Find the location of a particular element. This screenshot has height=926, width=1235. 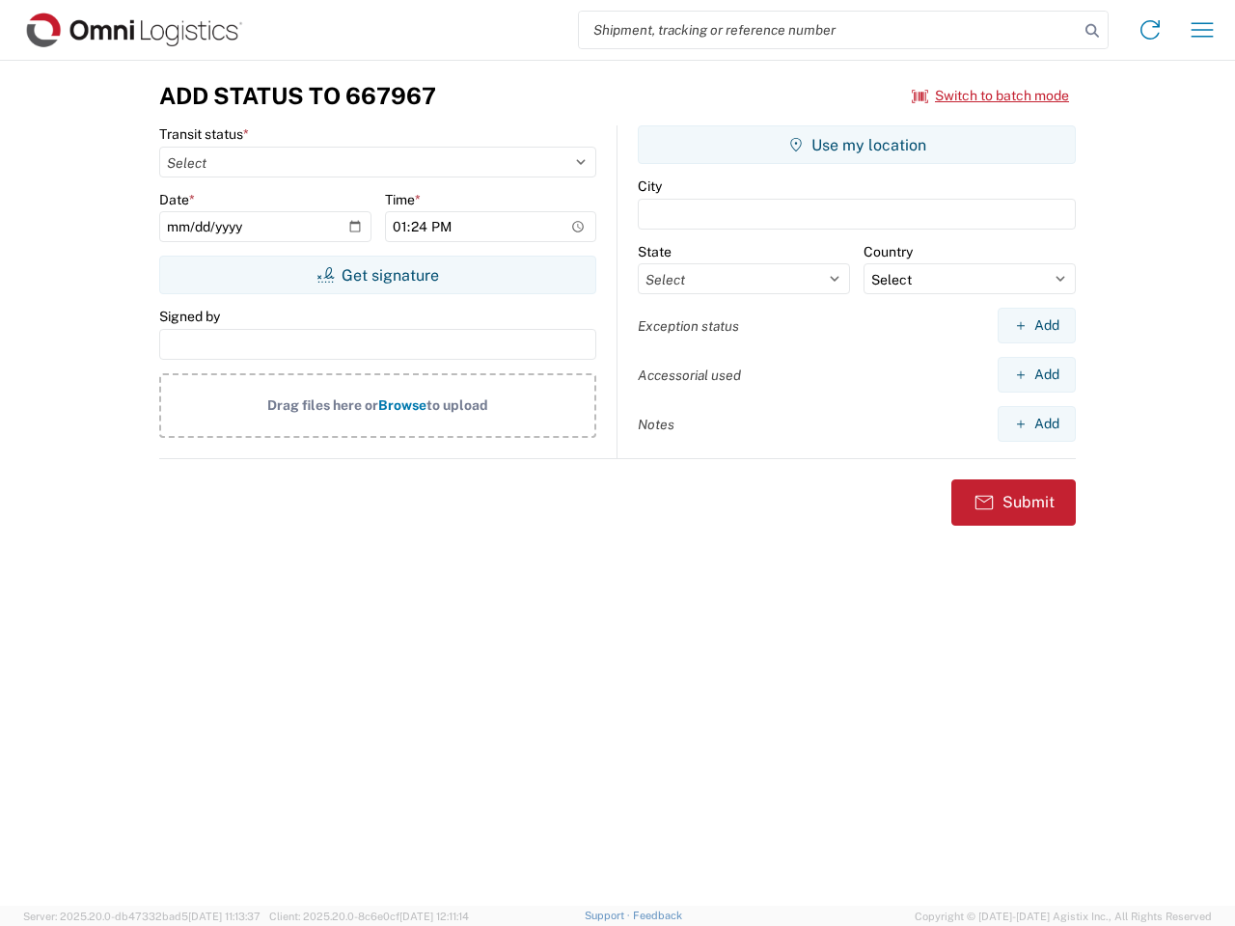

button: Submit is located at coordinates (1013, 503).